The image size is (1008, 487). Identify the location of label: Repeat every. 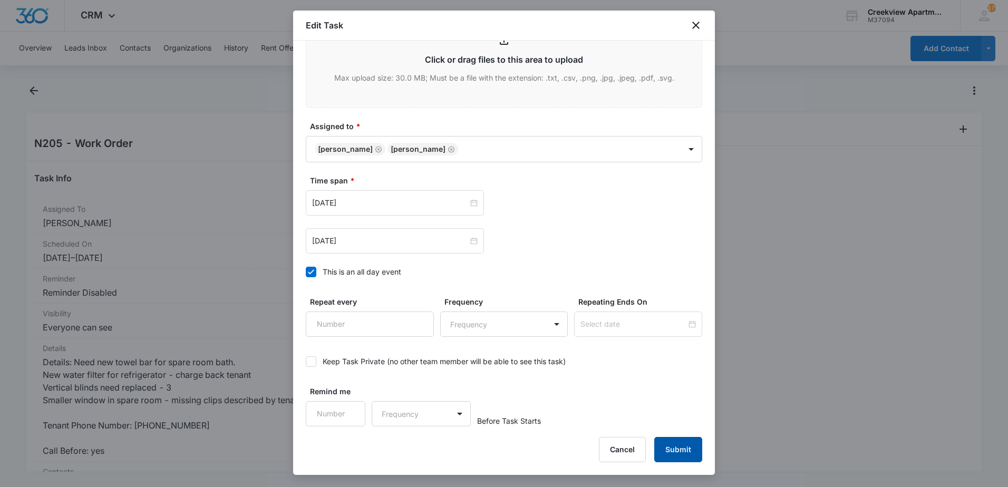
(374, 302).